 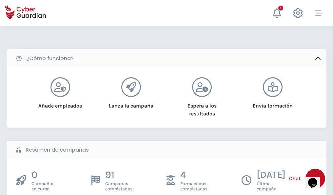 What do you see at coordinates (119, 175) in the screenshot?
I see `p: 91` at bounding box center [119, 175].